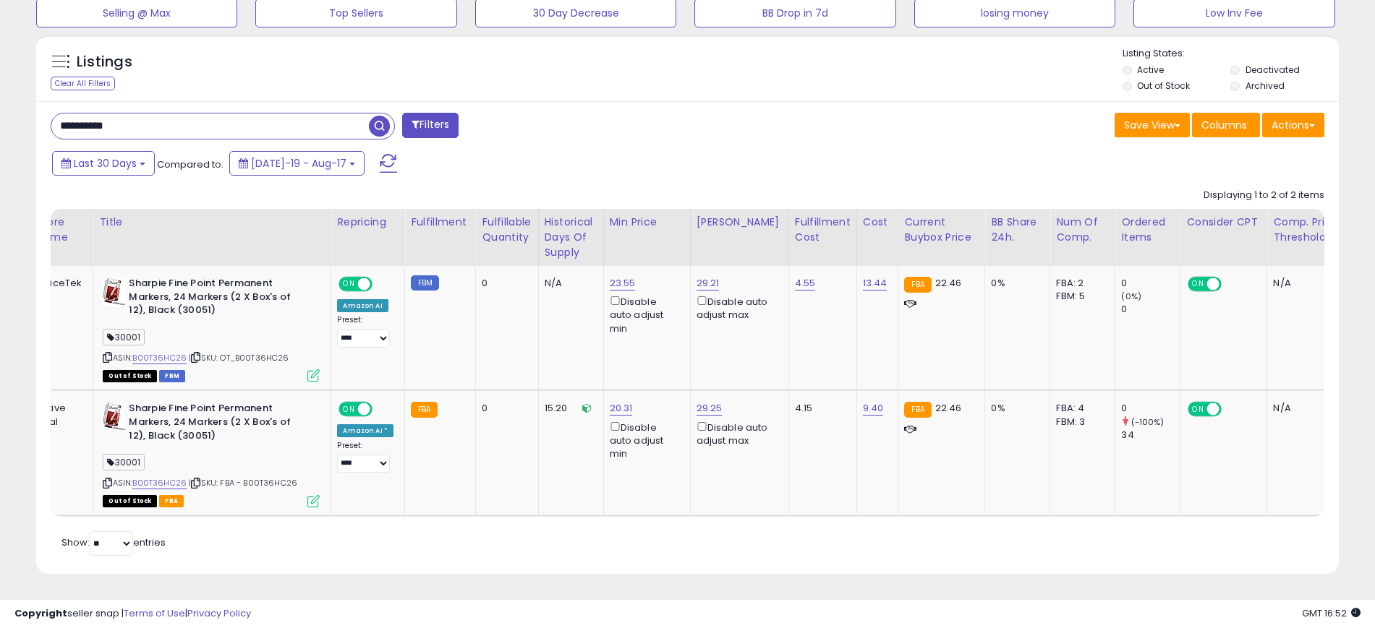 The width and height of the screenshot is (1375, 628). What do you see at coordinates (132, 614) in the screenshot?
I see `div: seller snap | |` at bounding box center [132, 614].